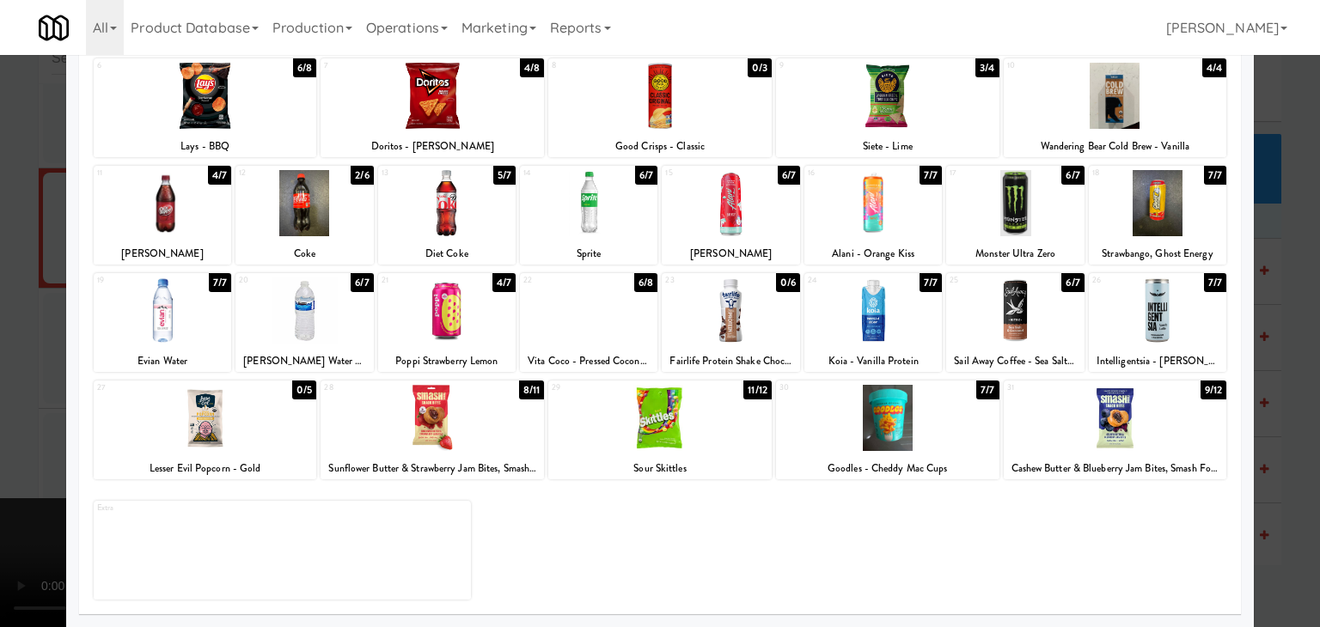 Image resolution: width=1320 pixels, height=627 pixels. Describe the element at coordinates (432, 430) in the screenshot. I see `div: 288/11Sunflower Butter & Strawberry Jam Bites, Smash Foods` at that location.